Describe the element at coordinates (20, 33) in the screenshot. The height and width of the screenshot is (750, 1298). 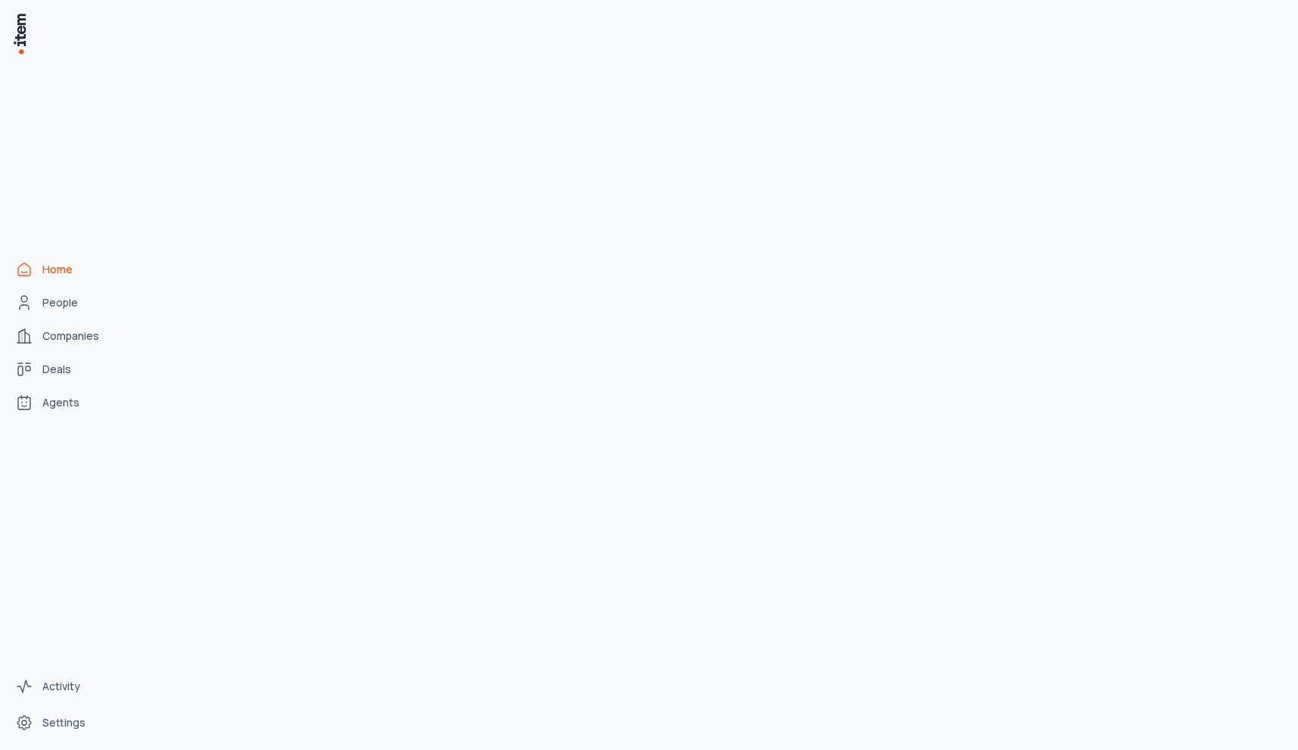
I see `img: Item Brain Logo` at that location.